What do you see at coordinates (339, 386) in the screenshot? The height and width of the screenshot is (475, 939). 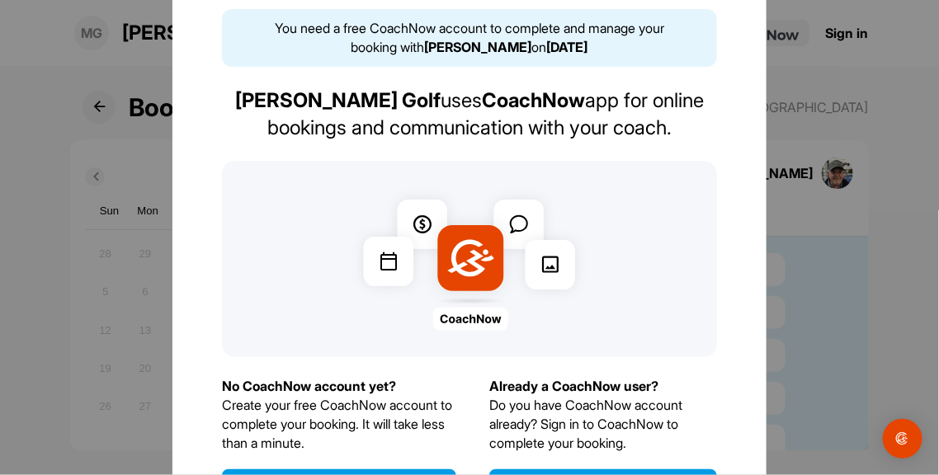 I see `p: No CoachNow account yet?` at bounding box center [339, 386].